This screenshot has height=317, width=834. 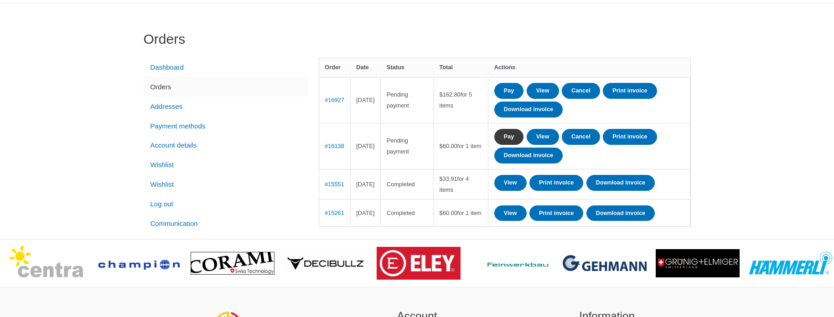 I want to click on a: Print invoice order number 16927, so click(x=629, y=91).